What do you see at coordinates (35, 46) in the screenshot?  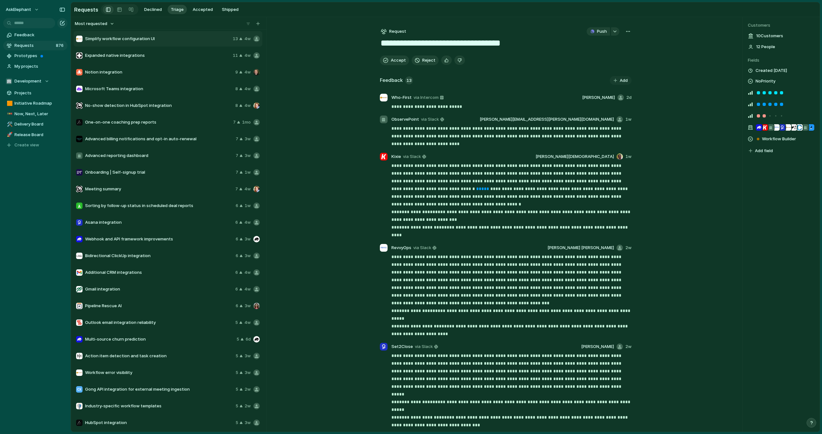 I see `a: Requests876` at bounding box center [35, 46].